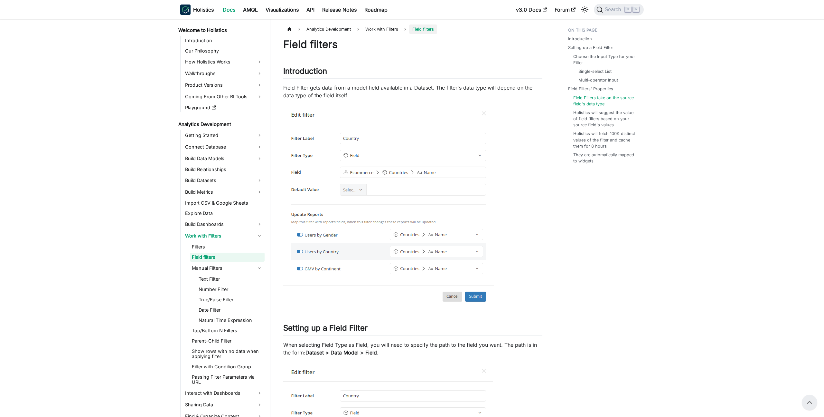 This screenshot has width=824, height=417. Describe the element at coordinates (605, 60) in the screenshot. I see `a: Choose the Input Type for your Filter` at that location.